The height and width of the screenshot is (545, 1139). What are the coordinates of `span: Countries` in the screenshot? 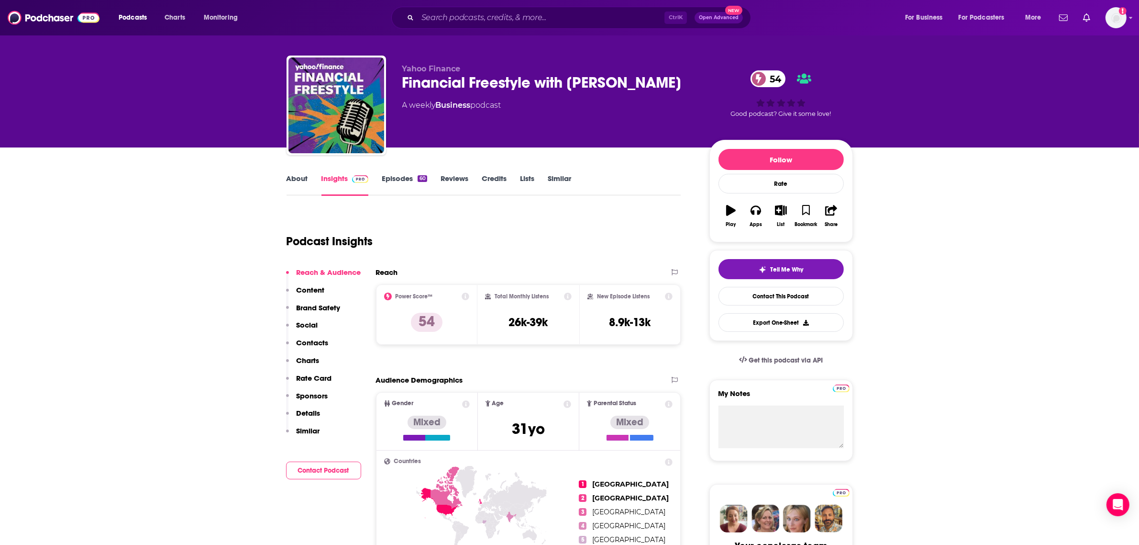 It's located at (408, 461).